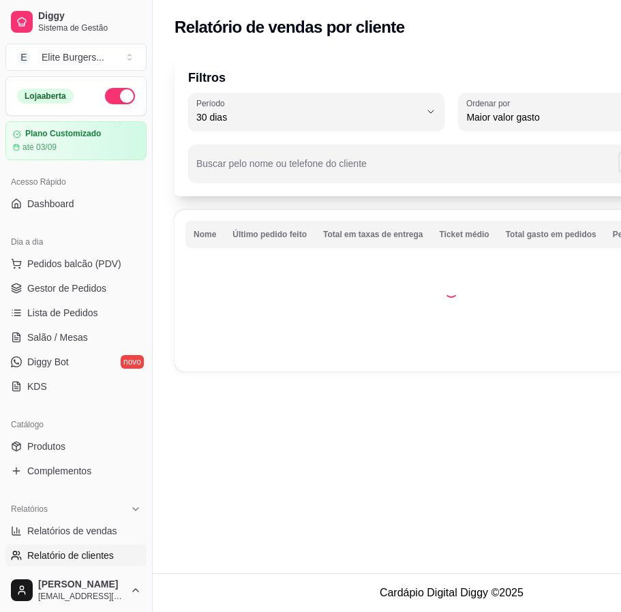 Image resolution: width=621 pixels, height=612 pixels. I want to click on button: Período30 dias, so click(316, 112).